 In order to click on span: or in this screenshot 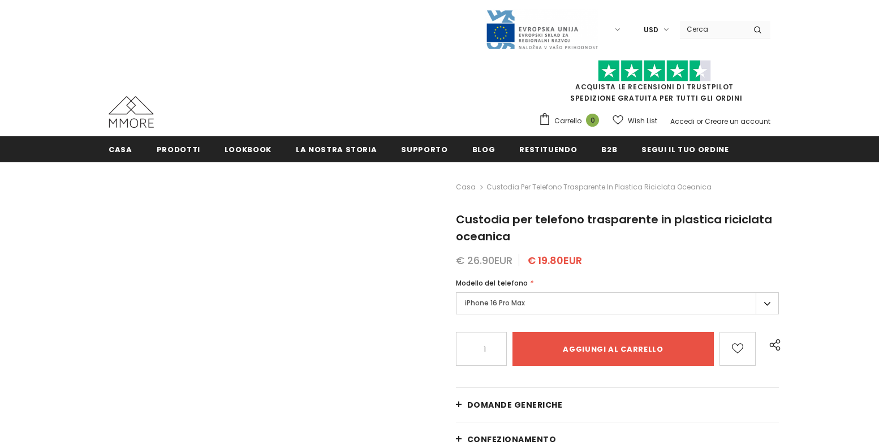, I will do `click(700, 121)`.